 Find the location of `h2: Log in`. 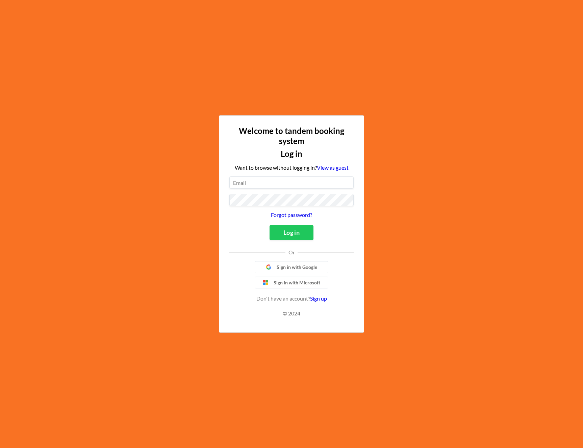

h2: Log in is located at coordinates (291, 154).